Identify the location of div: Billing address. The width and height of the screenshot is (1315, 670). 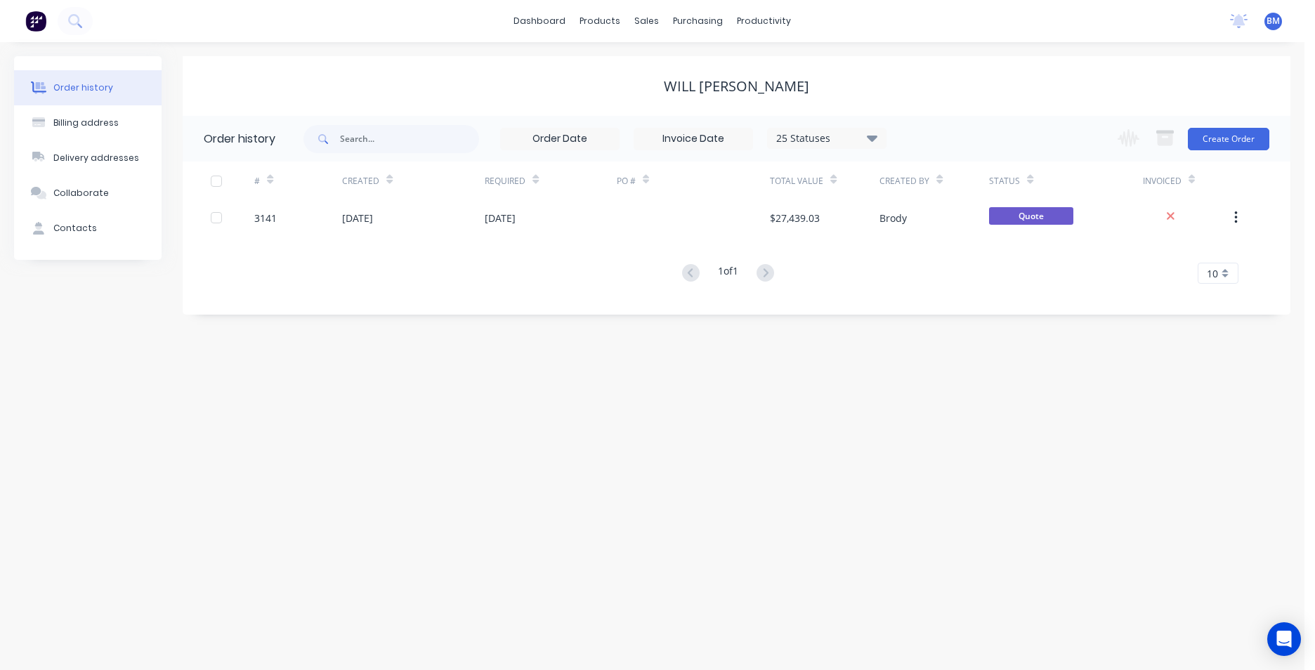
(86, 123).